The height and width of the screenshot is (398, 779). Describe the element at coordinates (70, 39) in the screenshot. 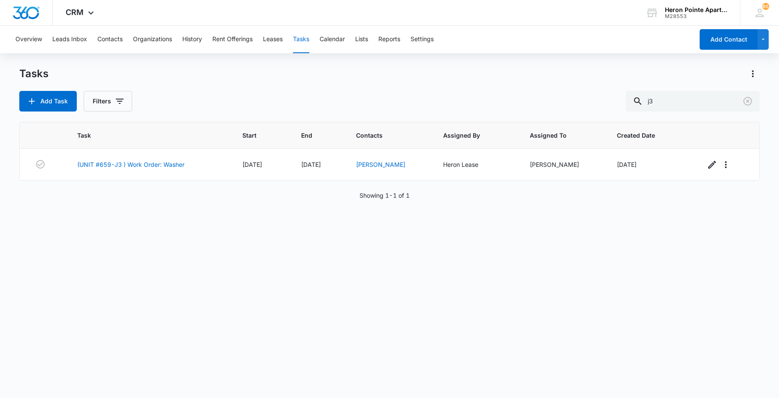

I see `button: Leads Inbox` at that location.